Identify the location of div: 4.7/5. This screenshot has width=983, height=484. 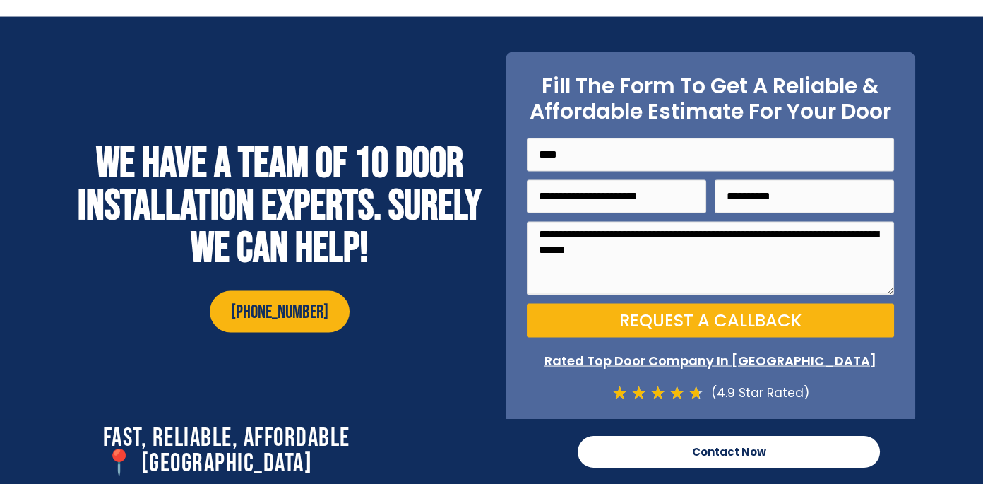
(657, 393).